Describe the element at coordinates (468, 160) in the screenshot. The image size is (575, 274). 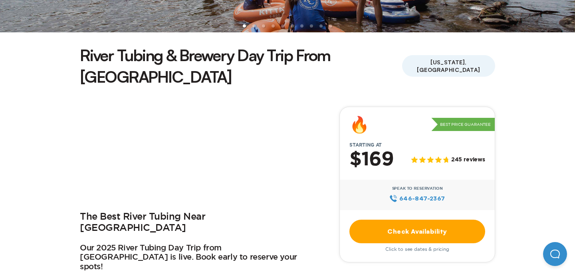
I see `span: 245 reviews` at that location.